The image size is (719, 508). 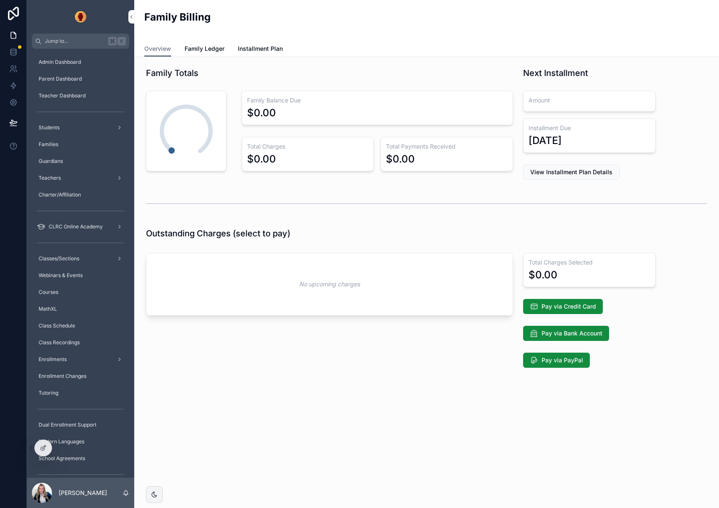 I want to click on a: Modern Languages, so click(x=81, y=442).